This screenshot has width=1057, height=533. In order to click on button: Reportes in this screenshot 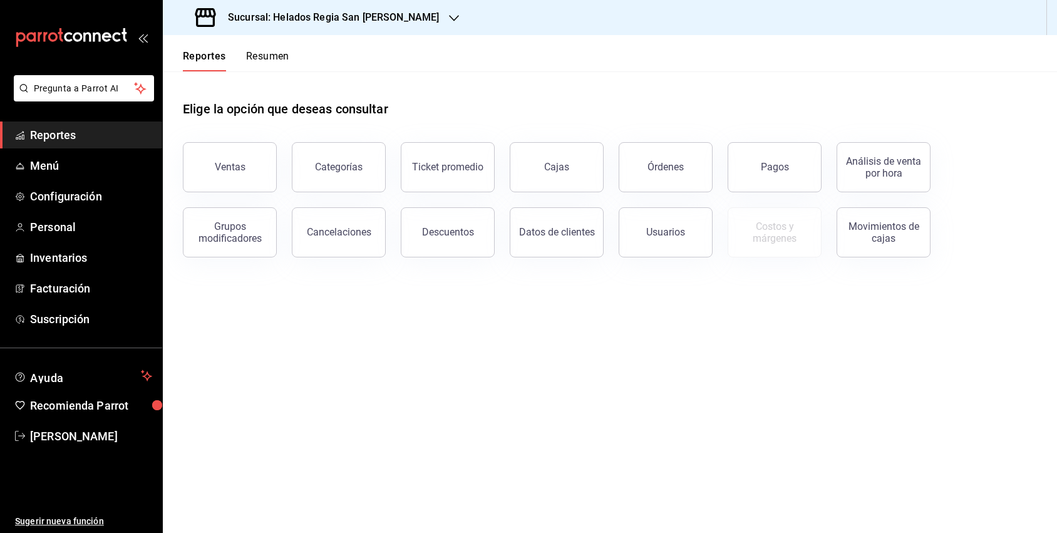, I will do `click(204, 61)`.